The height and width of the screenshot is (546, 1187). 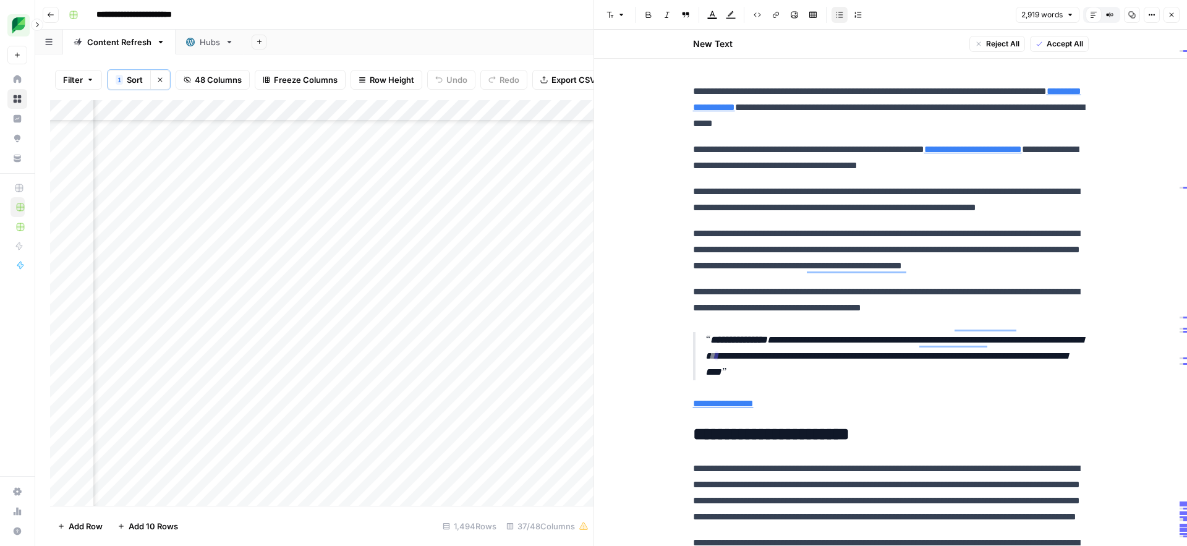 What do you see at coordinates (218, 80) in the screenshot?
I see `span: 48 Columns` at bounding box center [218, 80].